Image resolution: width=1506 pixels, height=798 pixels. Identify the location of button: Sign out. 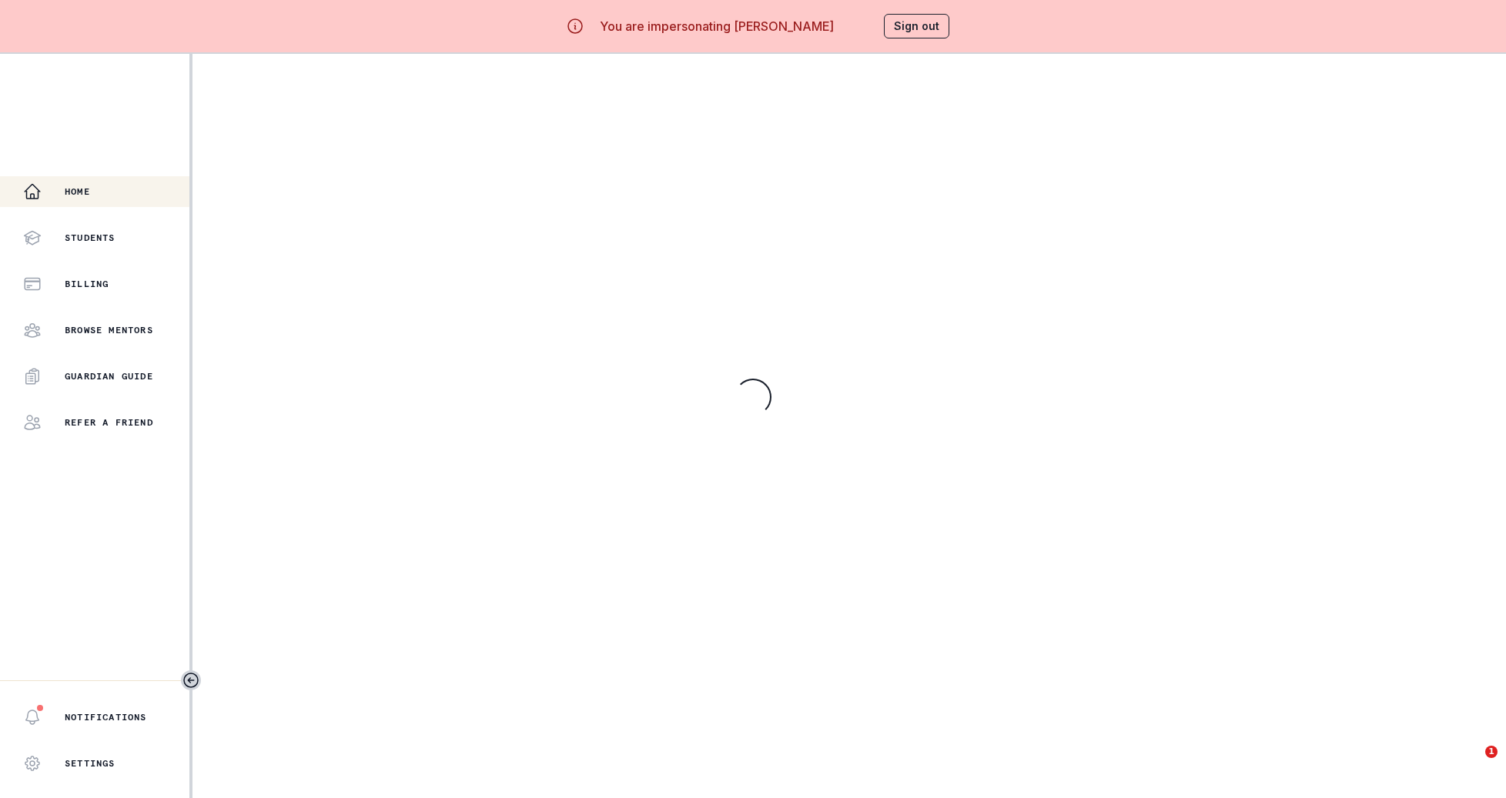
(916, 26).